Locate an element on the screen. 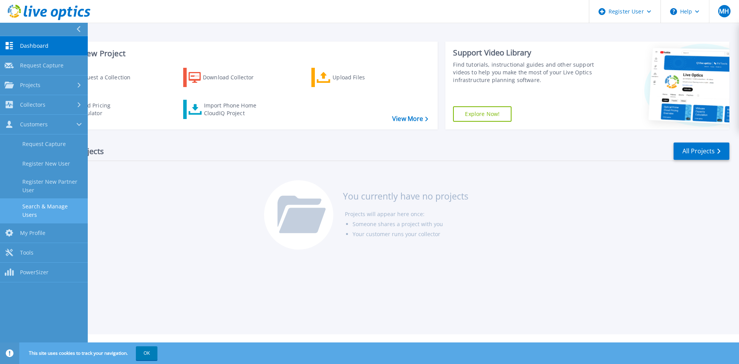  div: Download Collector is located at coordinates (234, 77).